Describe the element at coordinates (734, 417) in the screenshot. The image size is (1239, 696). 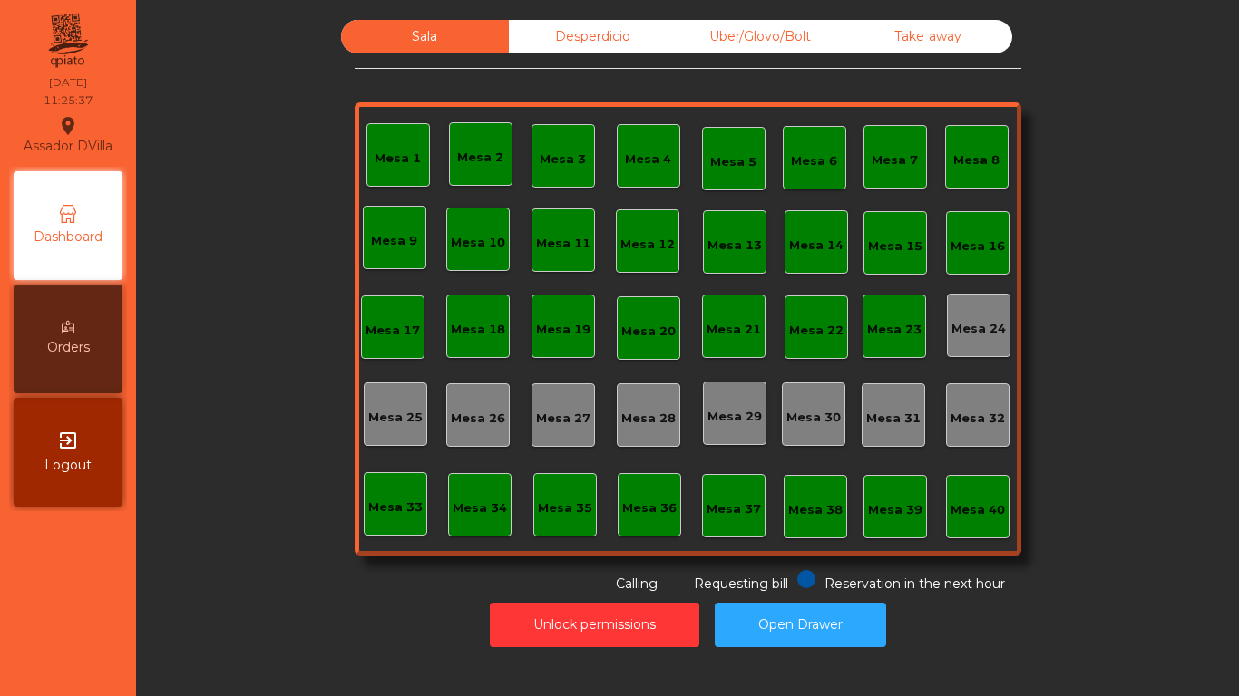
I see `div: Mesa 29` at that location.